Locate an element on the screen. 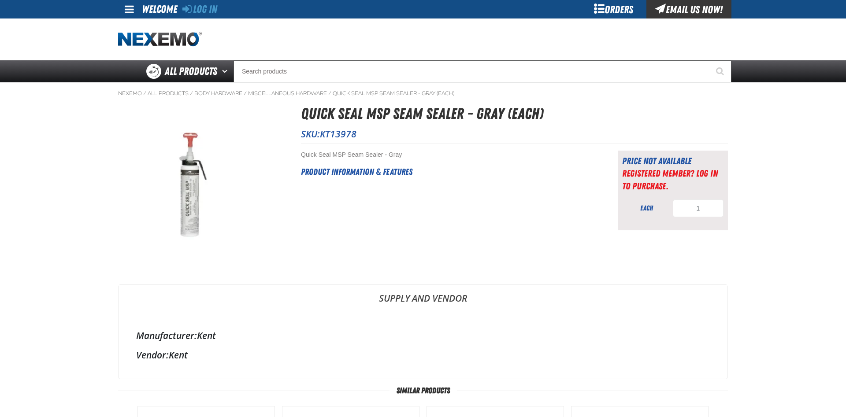 Image resolution: width=846 pixels, height=417 pixels. img: Nexemo logo is located at coordinates (160, 39).